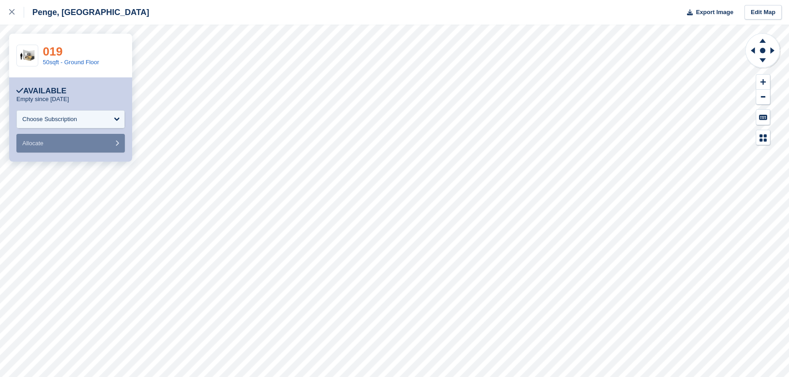  What do you see at coordinates (763, 117) in the screenshot?
I see `button: Keyboard Shortcuts` at bounding box center [763, 117].